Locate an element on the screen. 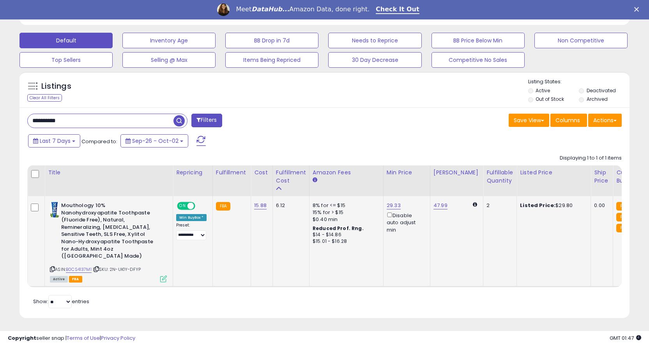 The height and width of the screenshot is (346, 649). a: Check It Out is located at coordinates (397, 10).